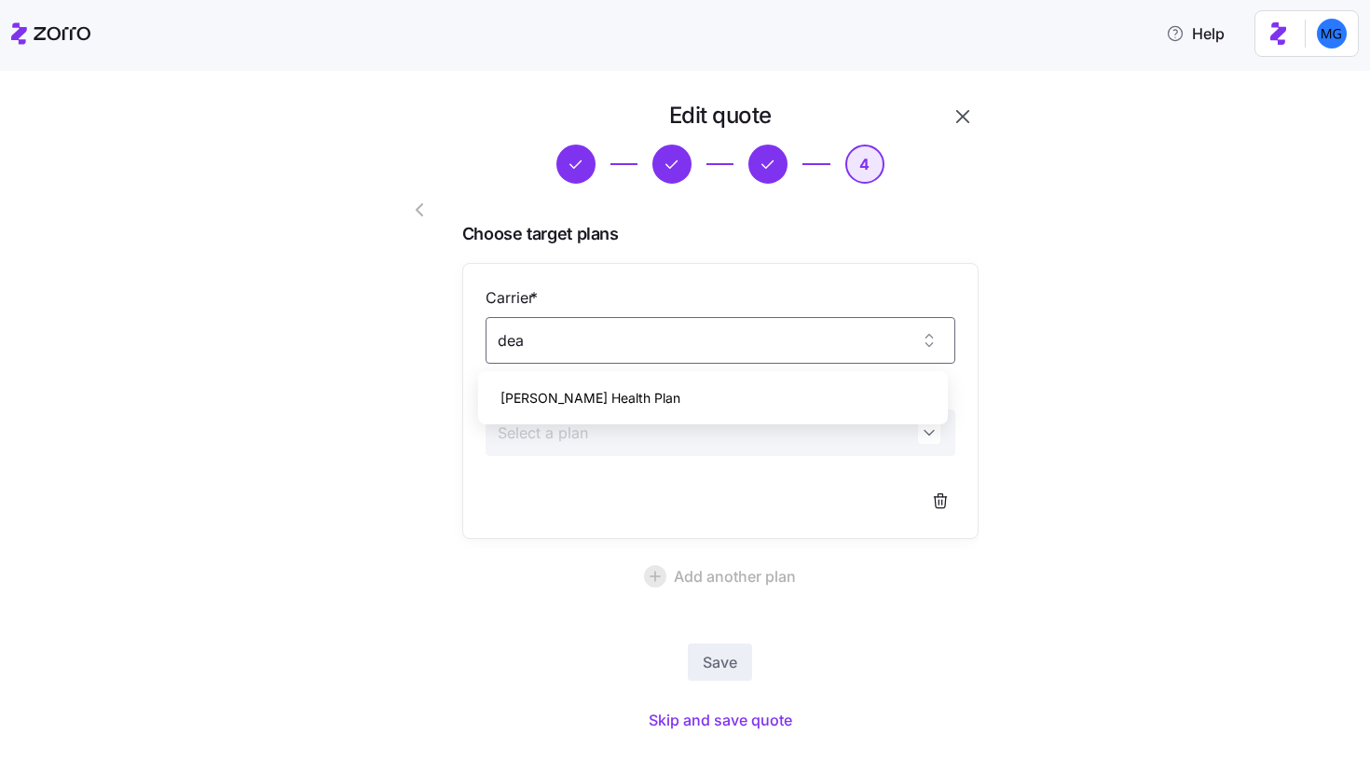  What do you see at coordinates (1195, 34) in the screenshot?
I see `span: Help` at bounding box center [1195, 34].